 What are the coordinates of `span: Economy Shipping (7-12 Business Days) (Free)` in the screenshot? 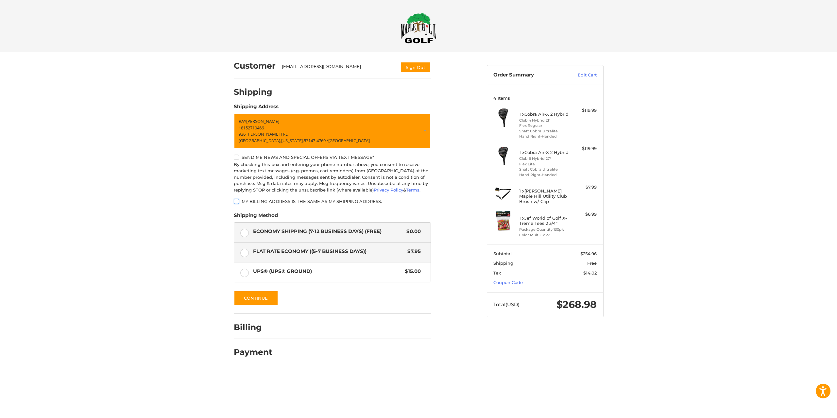 It's located at (328, 231).